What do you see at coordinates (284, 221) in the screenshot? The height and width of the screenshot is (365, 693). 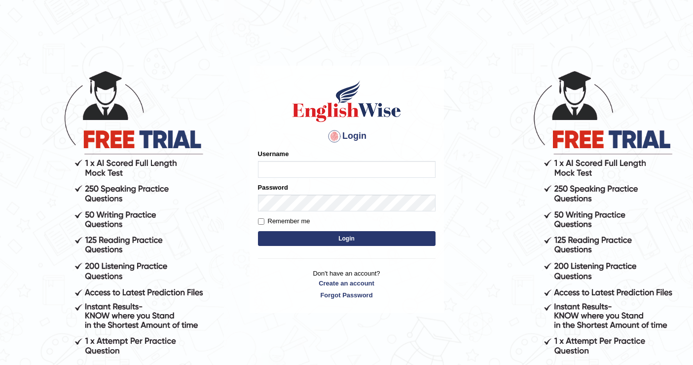 I see `label: Remember me` at bounding box center [284, 221].